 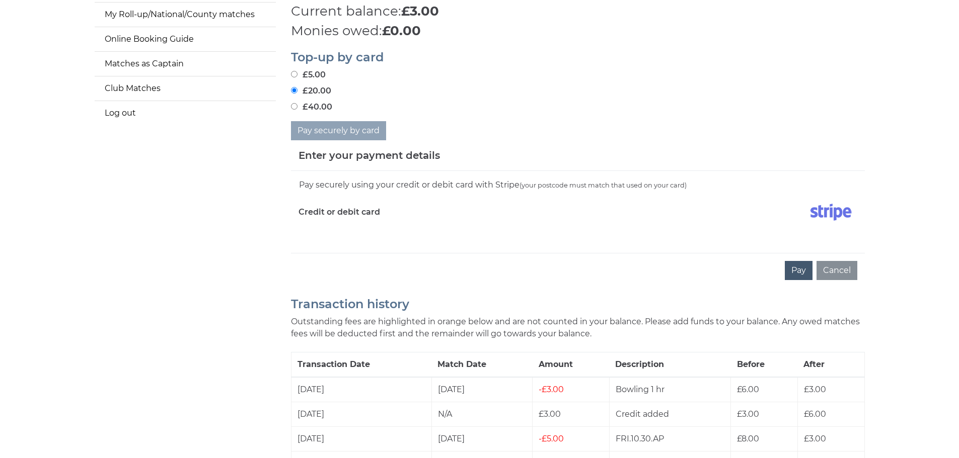 What do you see at coordinates (420, 11) in the screenshot?
I see `strong: £3.00` at bounding box center [420, 11].